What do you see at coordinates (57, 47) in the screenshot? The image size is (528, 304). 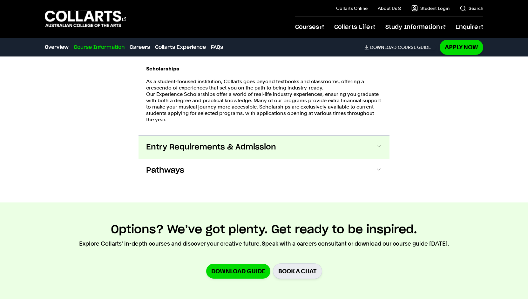 I see `a: Overview` at bounding box center [57, 47].